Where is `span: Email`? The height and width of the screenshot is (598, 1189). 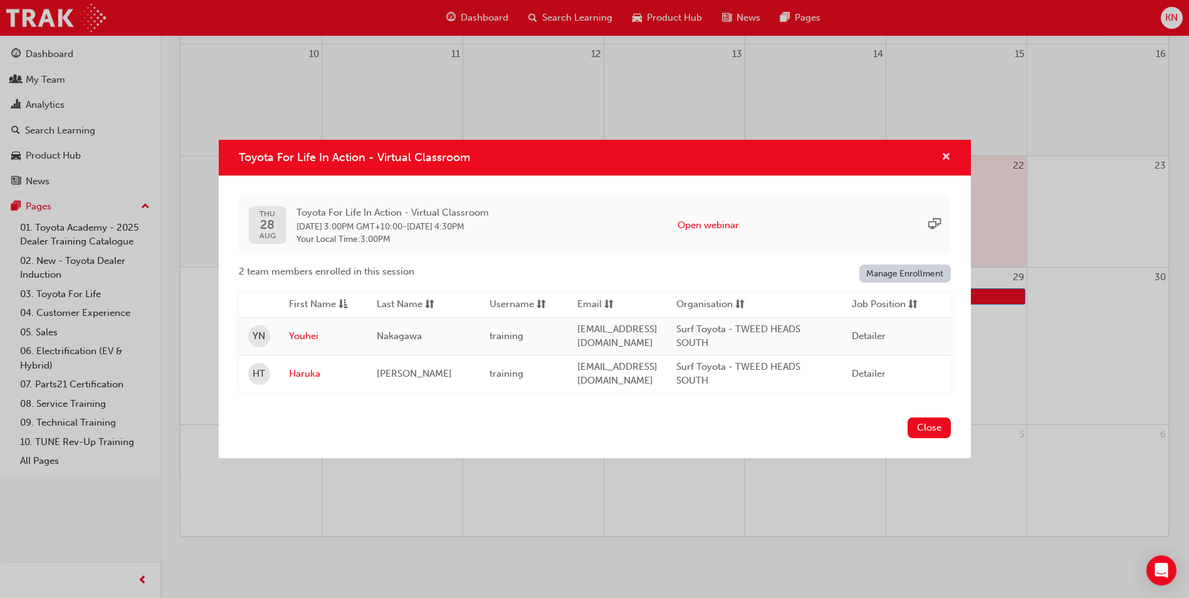 span: Email is located at coordinates (589, 305).